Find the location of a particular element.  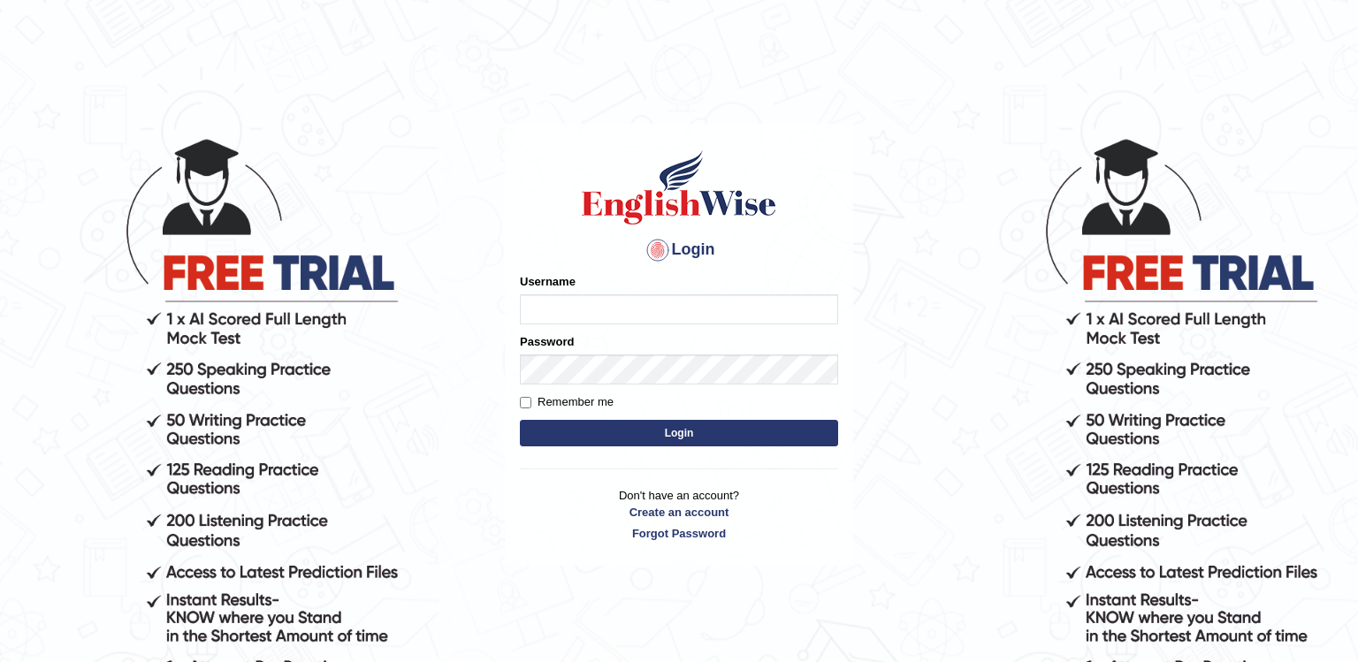

p: Don't have an account? is located at coordinates (679, 515).